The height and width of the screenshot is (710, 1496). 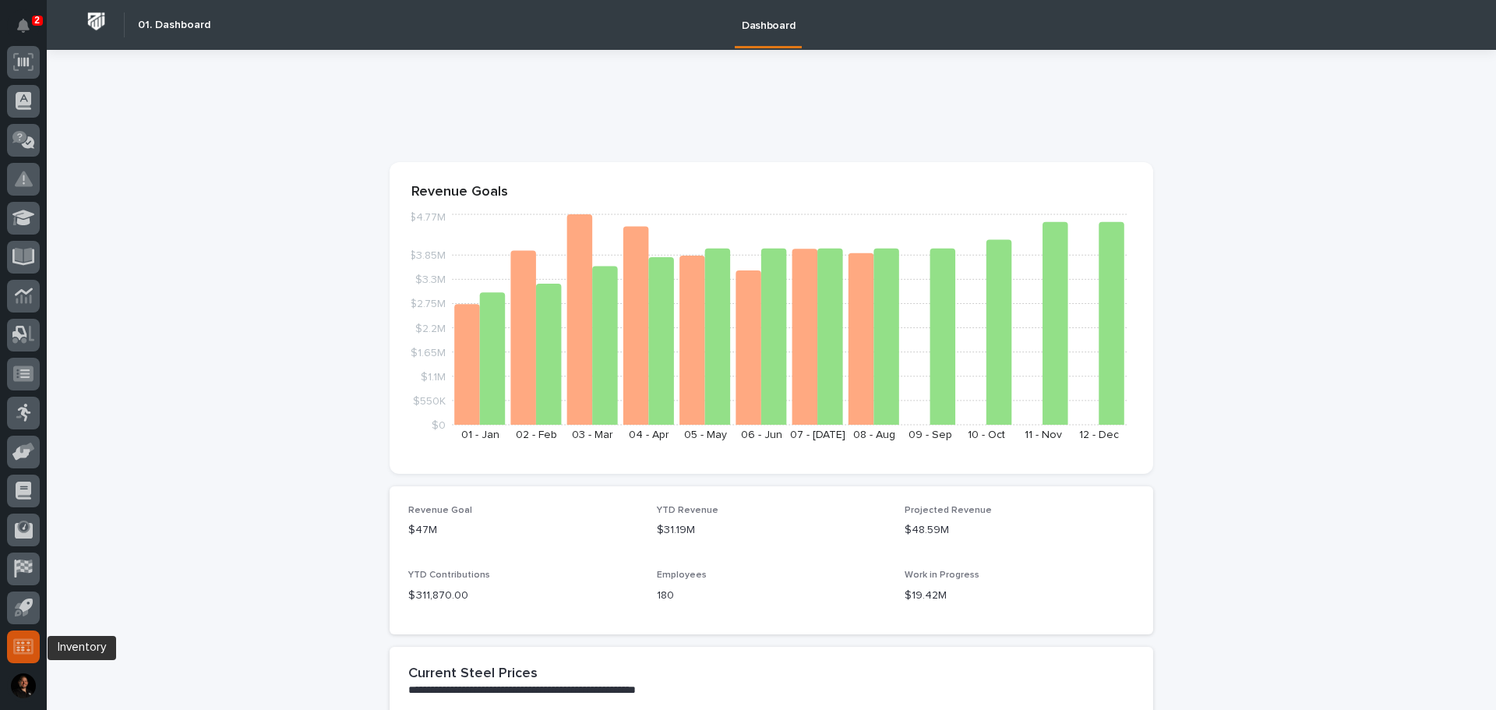 What do you see at coordinates (1019, 595) in the screenshot?
I see `p: $19.42M` at bounding box center [1019, 595].